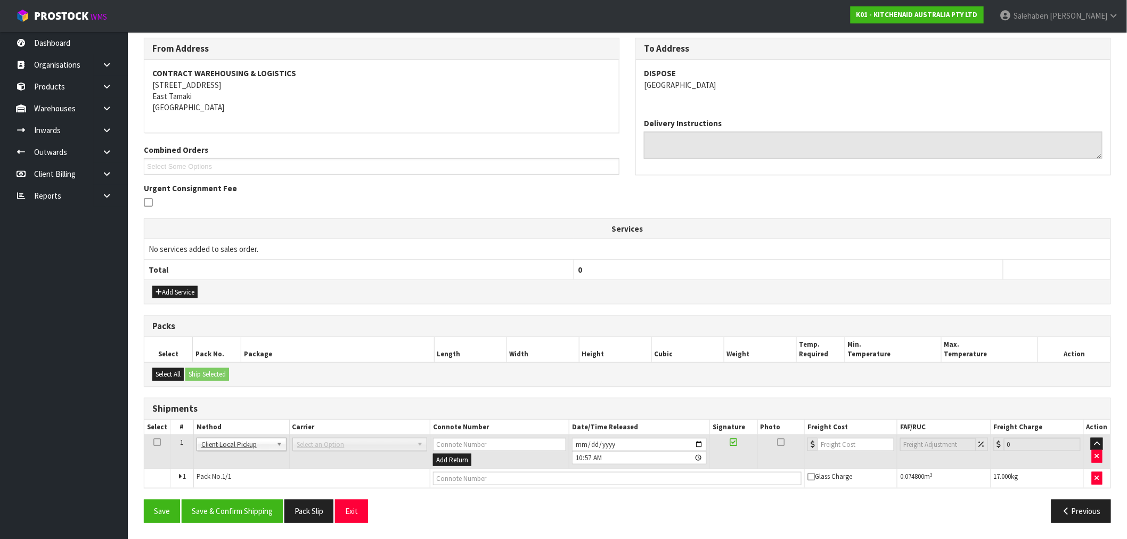 The height and width of the screenshot is (539, 1127). Describe the element at coordinates (232, 511) in the screenshot. I see `button: Save & Confirm Shipping` at that location.